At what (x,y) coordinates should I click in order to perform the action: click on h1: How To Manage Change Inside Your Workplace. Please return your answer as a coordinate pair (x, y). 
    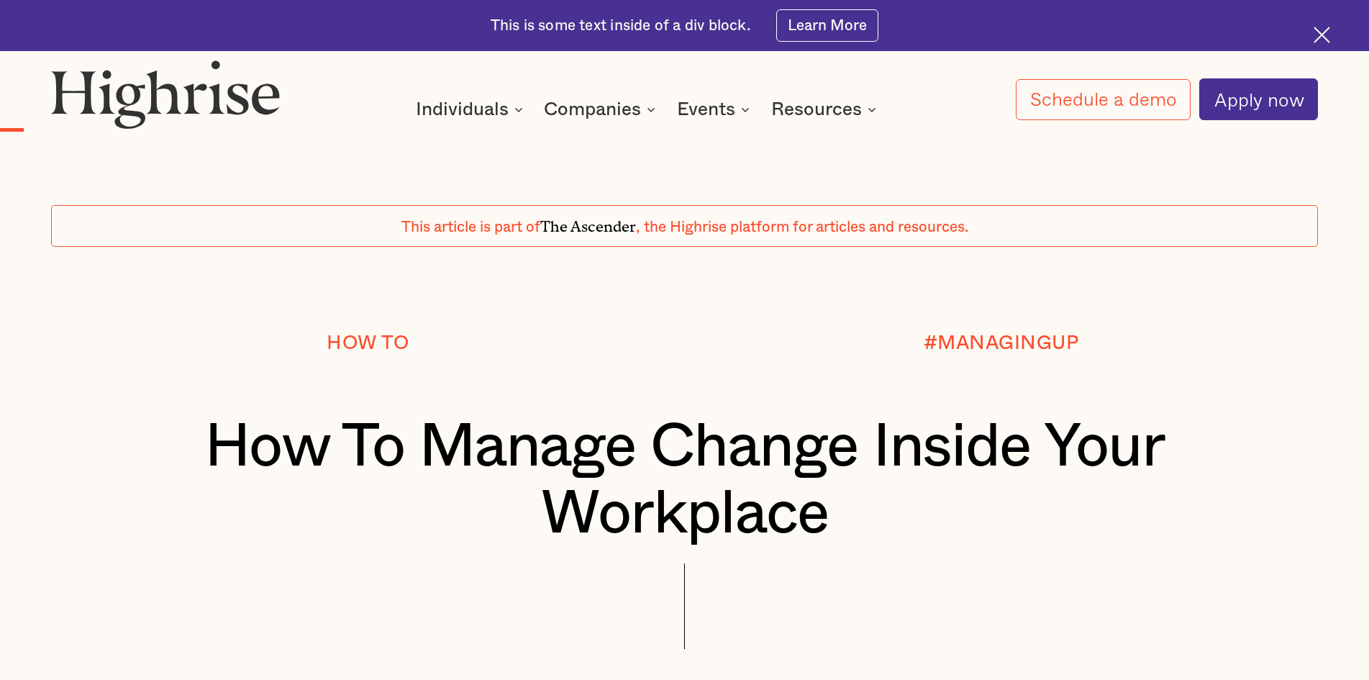
    Looking at the image, I should click on (685, 480).